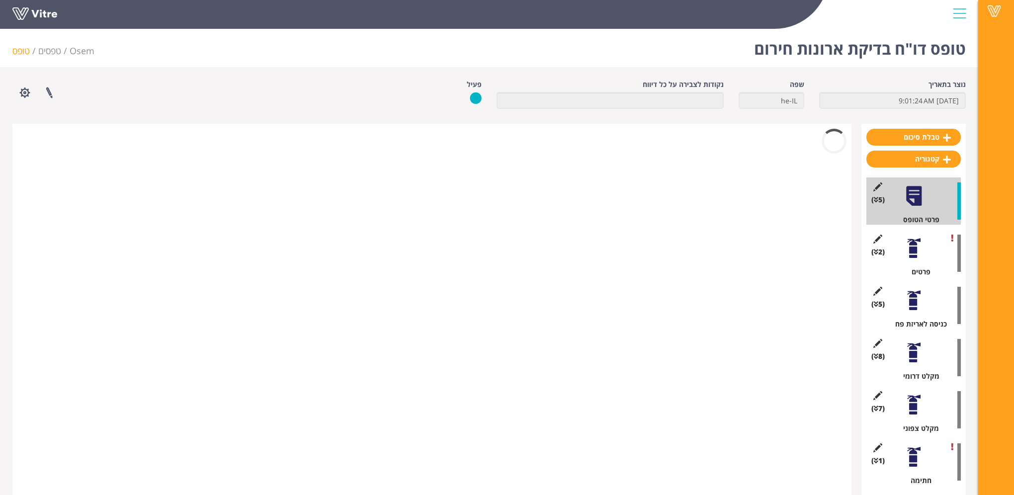 This screenshot has width=1014, height=495. What do you see at coordinates (878, 409) in the screenshot?
I see `span: (7 )` at bounding box center [878, 409].